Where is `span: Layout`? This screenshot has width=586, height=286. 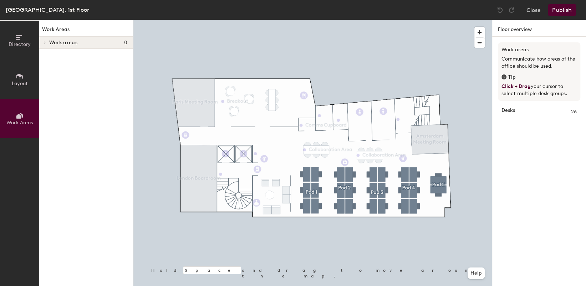 span: Layout is located at coordinates (20, 83).